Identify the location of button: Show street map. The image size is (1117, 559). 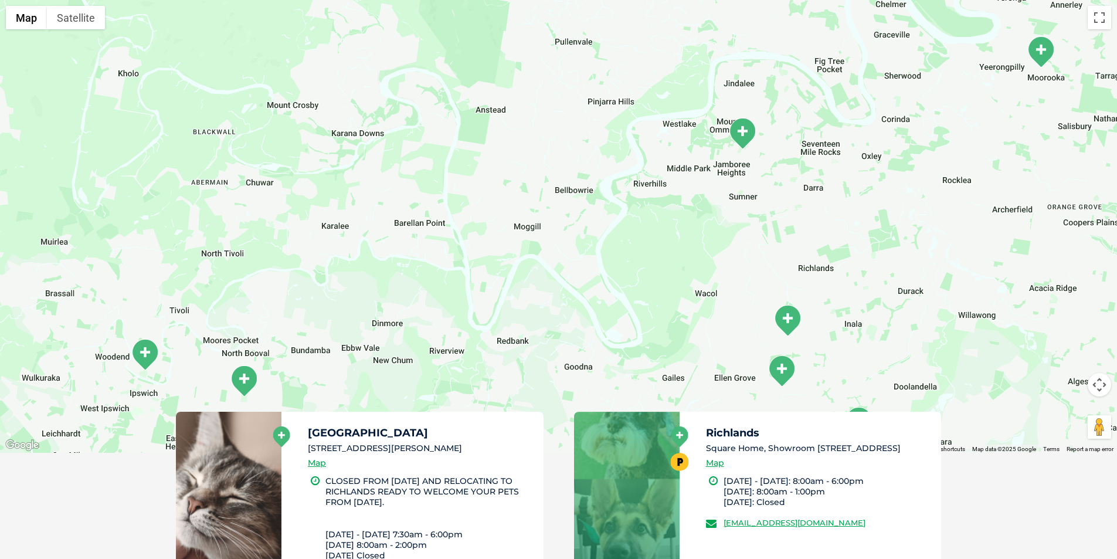
(26, 18).